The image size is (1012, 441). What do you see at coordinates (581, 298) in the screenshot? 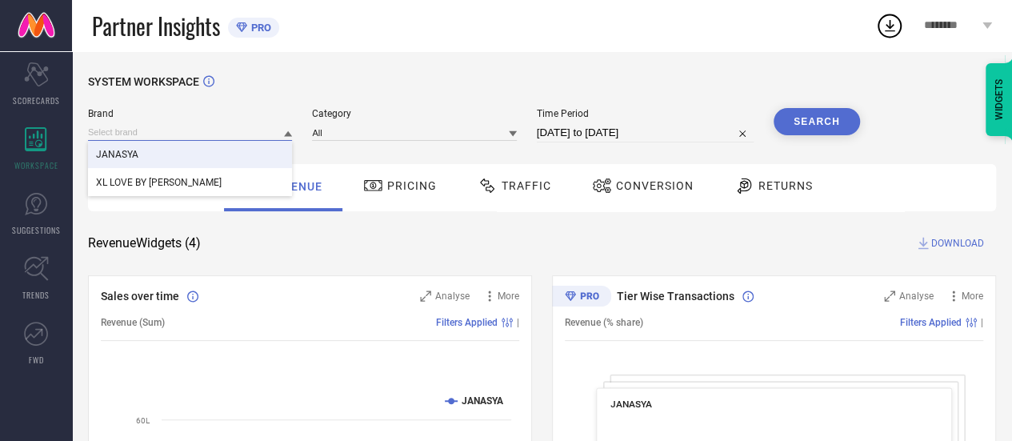
I see `div: Premium` at bounding box center [581, 298].